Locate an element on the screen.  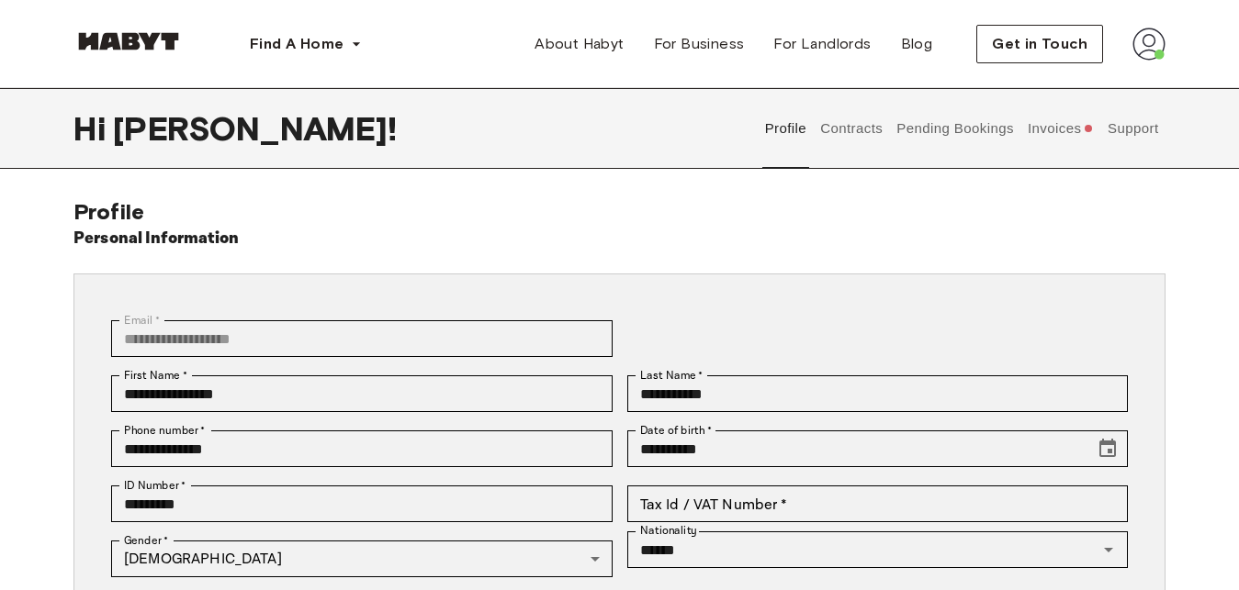
a: For Landlords is located at coordinates (822, 44).